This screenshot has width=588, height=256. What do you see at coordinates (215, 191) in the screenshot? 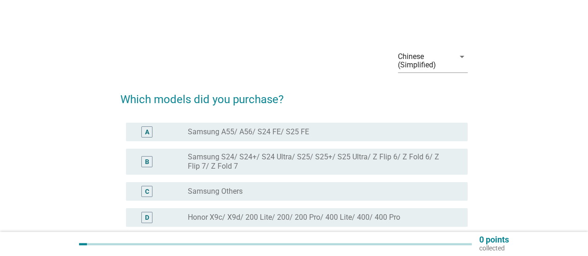
I see `font: Samsung Others` at bounding box center [215, 191].